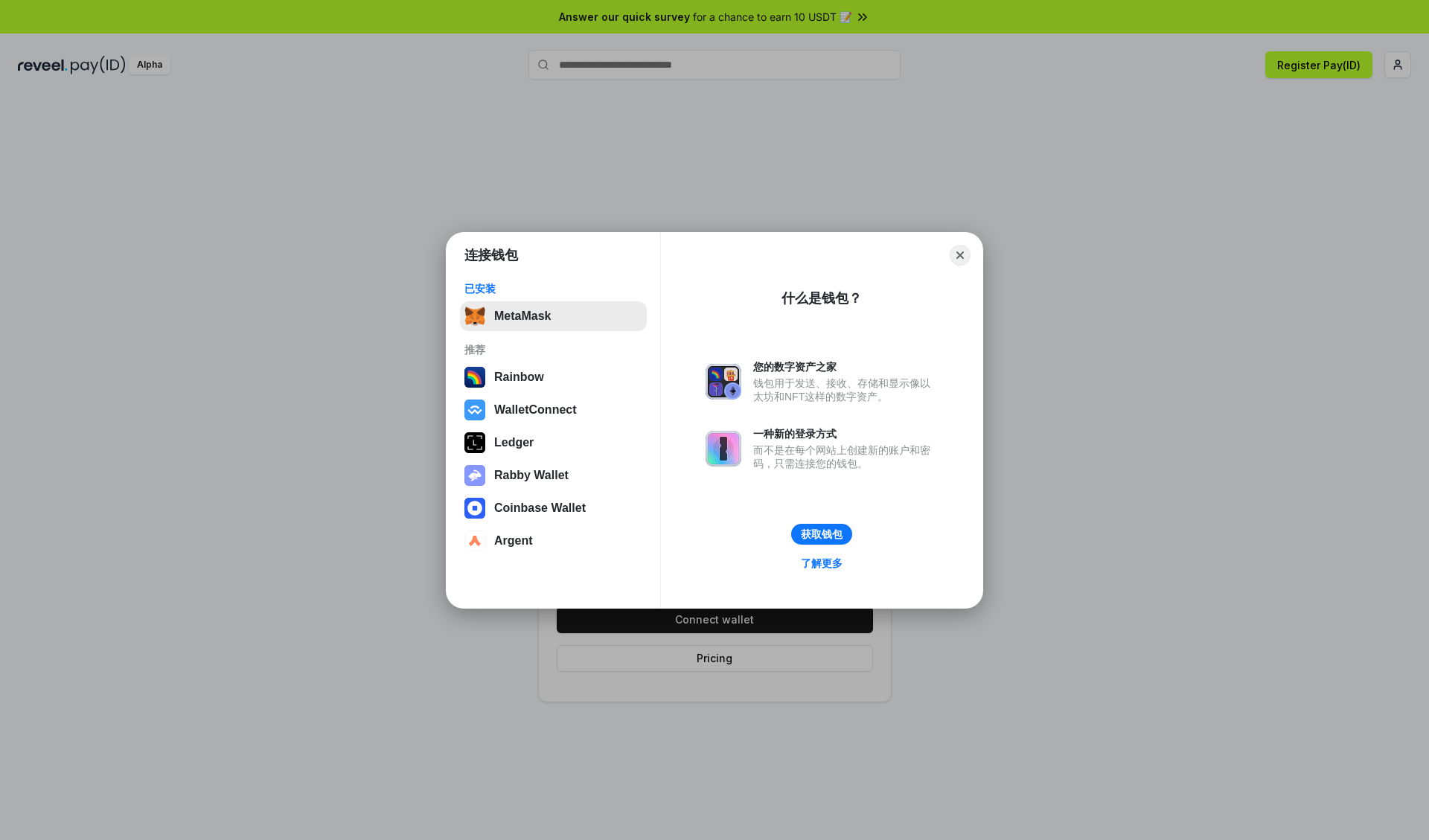 This screenshot has width=1429, height=840. I want to click on img: svg+xml,%3Csvg%20fill%3D%22none%22%20height%3D%2233%22%20viewBox%3D%220%200%2035%2033%22%20width%..., so click(475, 316).